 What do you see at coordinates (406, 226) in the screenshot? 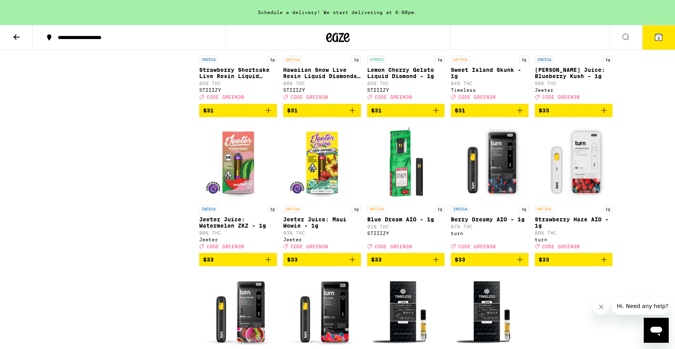
I see `p: 91% THC` at bounding box center [406, 226].